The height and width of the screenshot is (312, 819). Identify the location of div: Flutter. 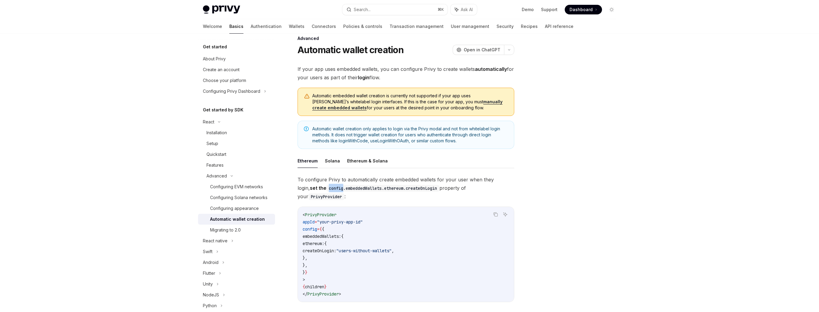
(209, 274).